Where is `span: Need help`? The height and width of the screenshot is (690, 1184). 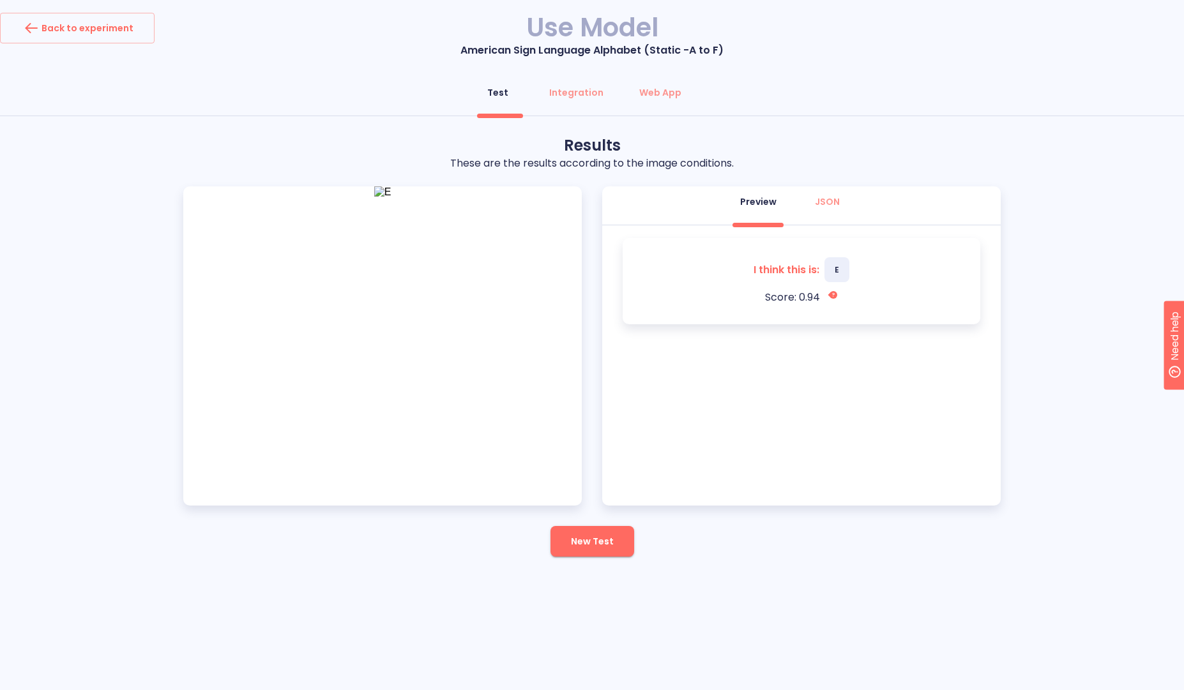 span: Need help is located at coordinates (54, 11).